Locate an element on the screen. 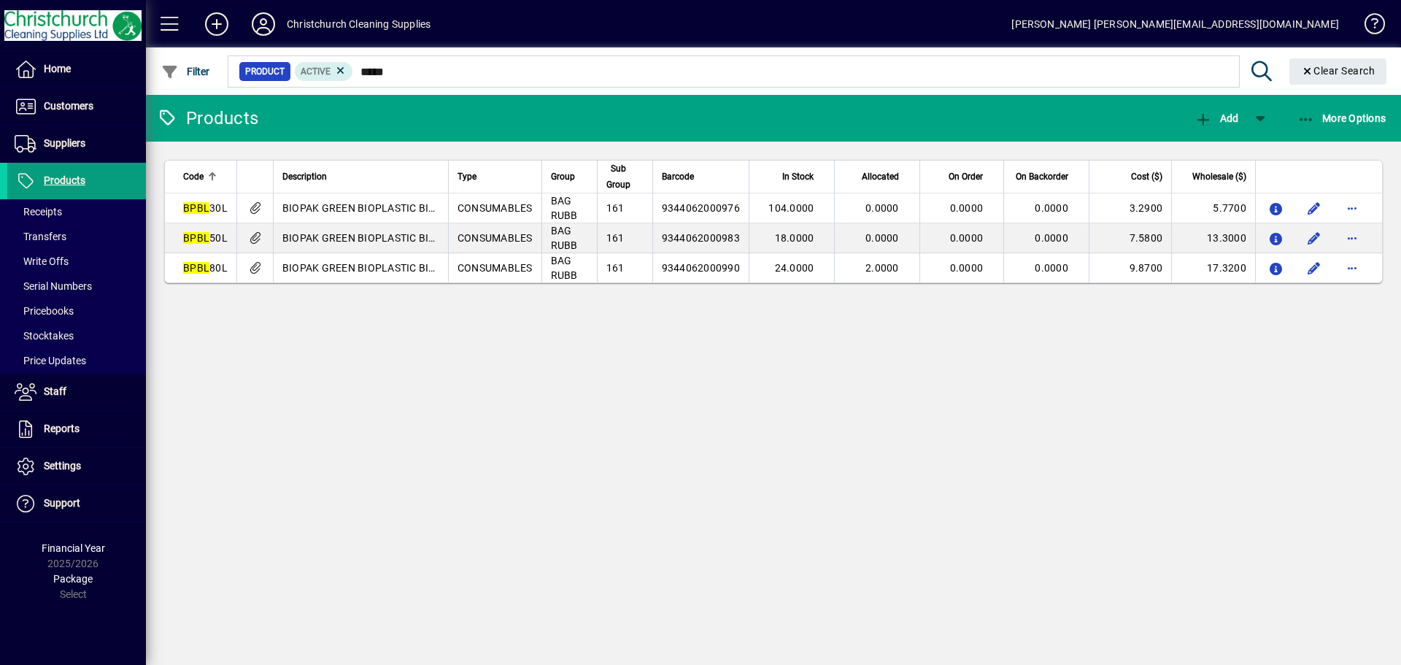  span: BIOPAK GREEN BIOPLASTIC BIN LINER 80L 20S is located at coordinates (395, 268).